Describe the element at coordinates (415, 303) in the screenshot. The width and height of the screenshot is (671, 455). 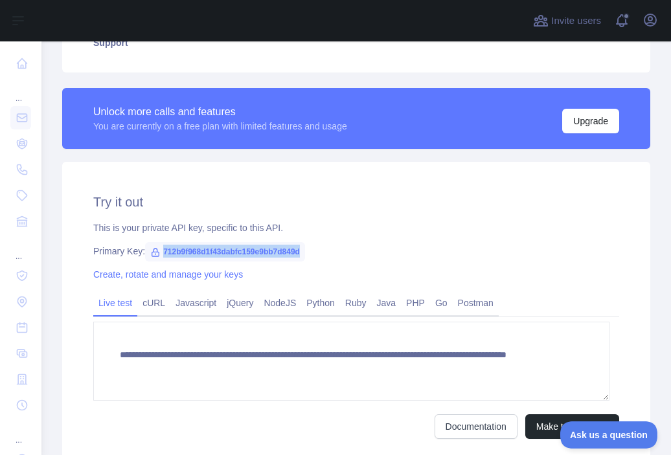
I see `a: PHP` at that location.